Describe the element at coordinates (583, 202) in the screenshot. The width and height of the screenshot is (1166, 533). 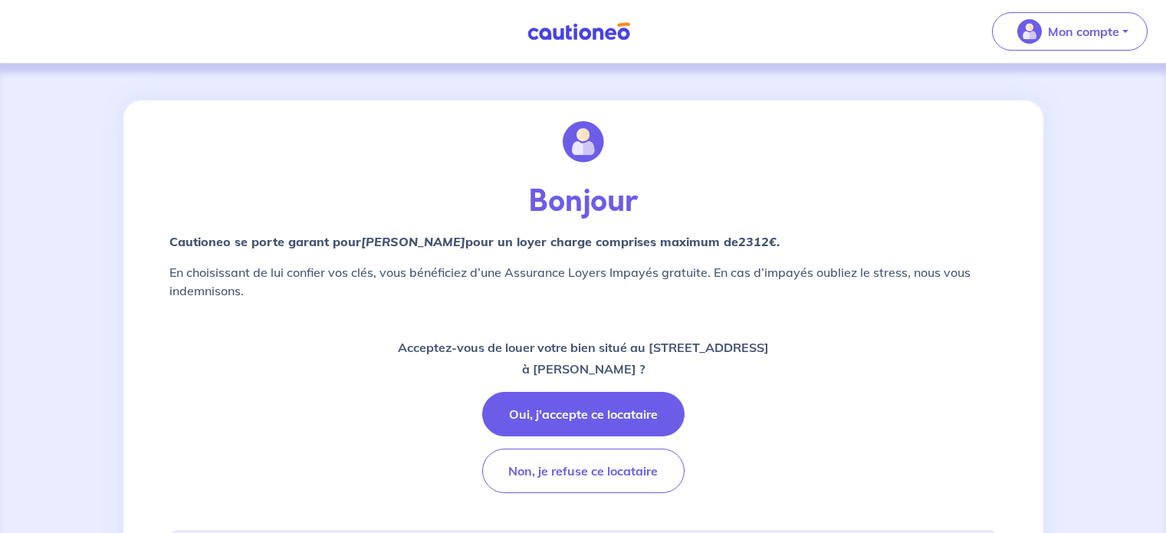
I see `p: Bonjour` at that location.